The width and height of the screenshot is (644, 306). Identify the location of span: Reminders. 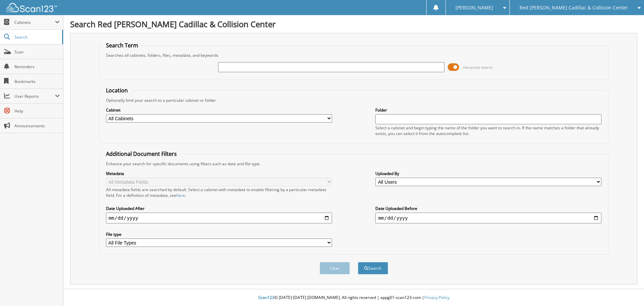
(37, 66).